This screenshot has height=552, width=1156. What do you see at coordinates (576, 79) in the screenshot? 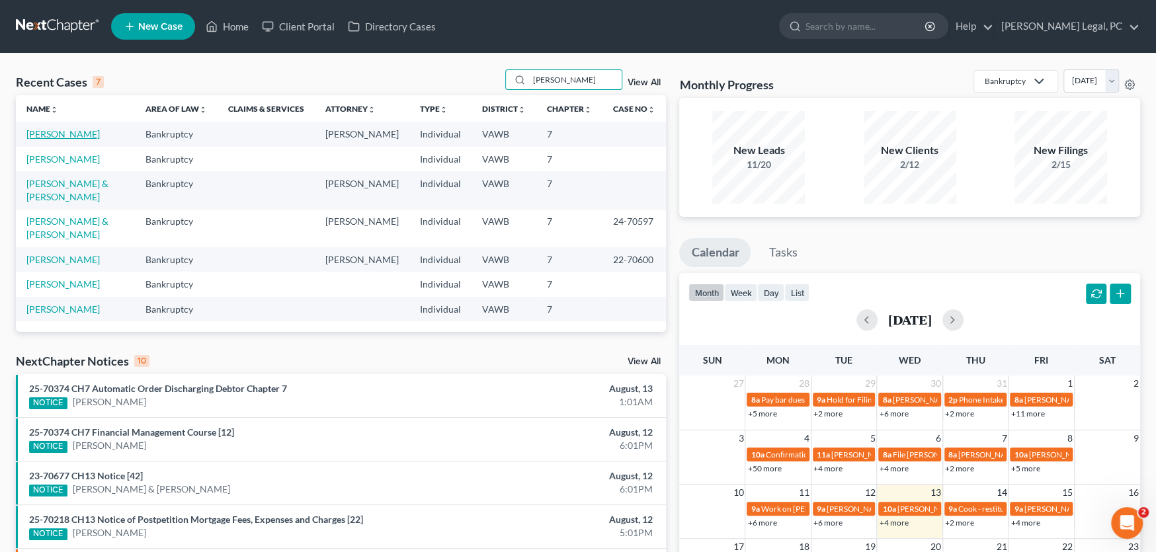
I see `input: Search by name...` at bounding box center [576, 79].